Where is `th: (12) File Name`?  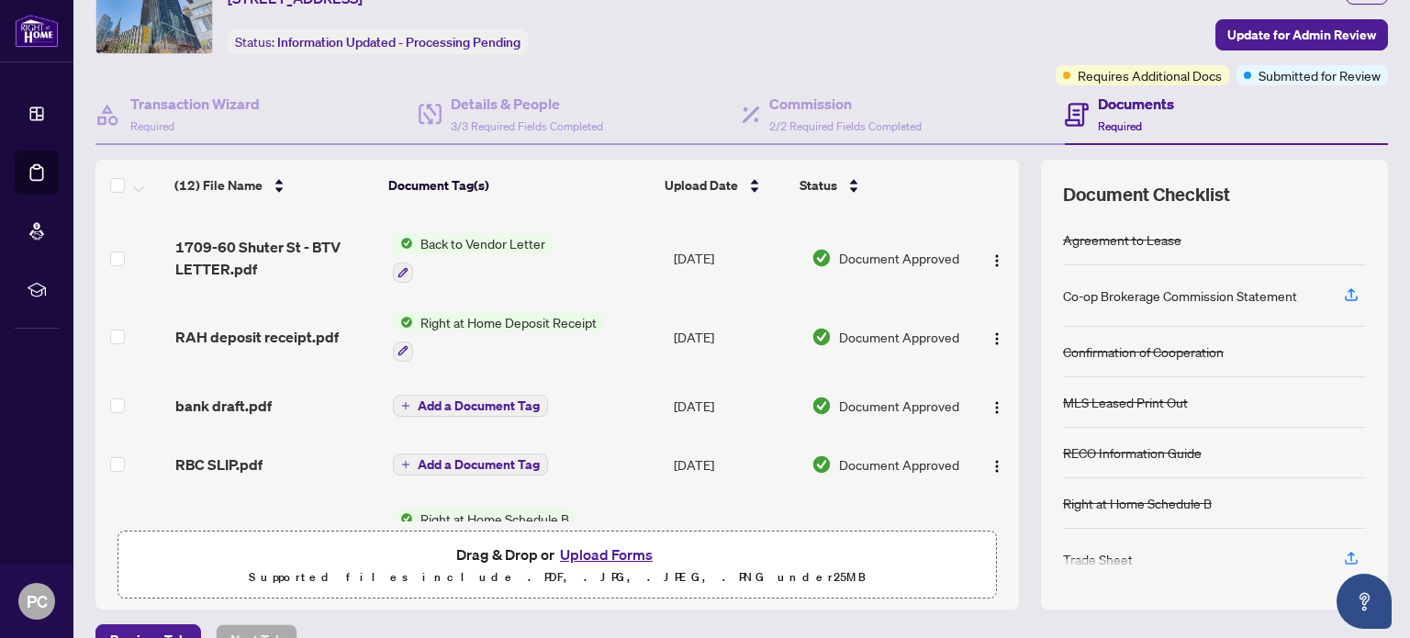
th: (12) File Name is located at coordinates (274, 185).